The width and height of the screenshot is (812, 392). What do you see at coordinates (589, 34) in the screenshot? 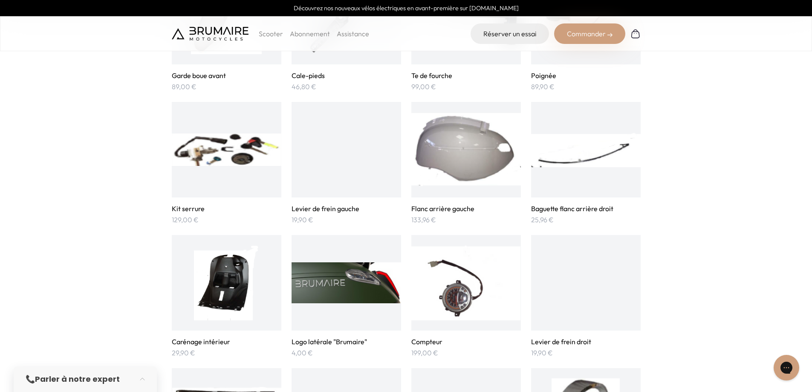
I see `div: Commander` at bounding box center [589, 34].